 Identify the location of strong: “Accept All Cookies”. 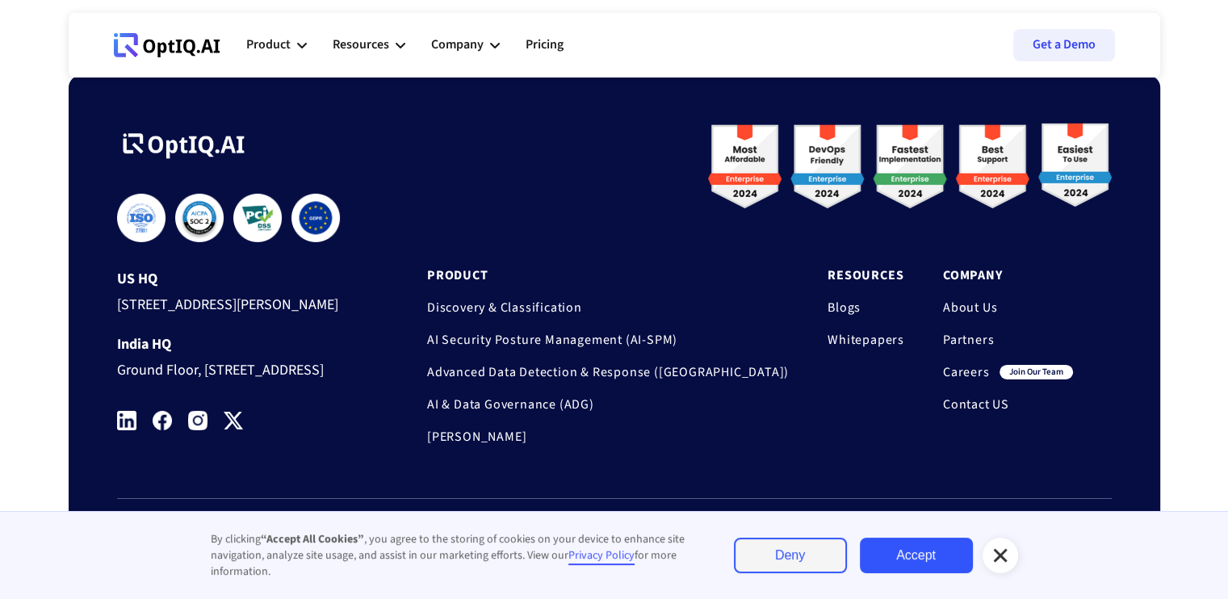
(312, 539).